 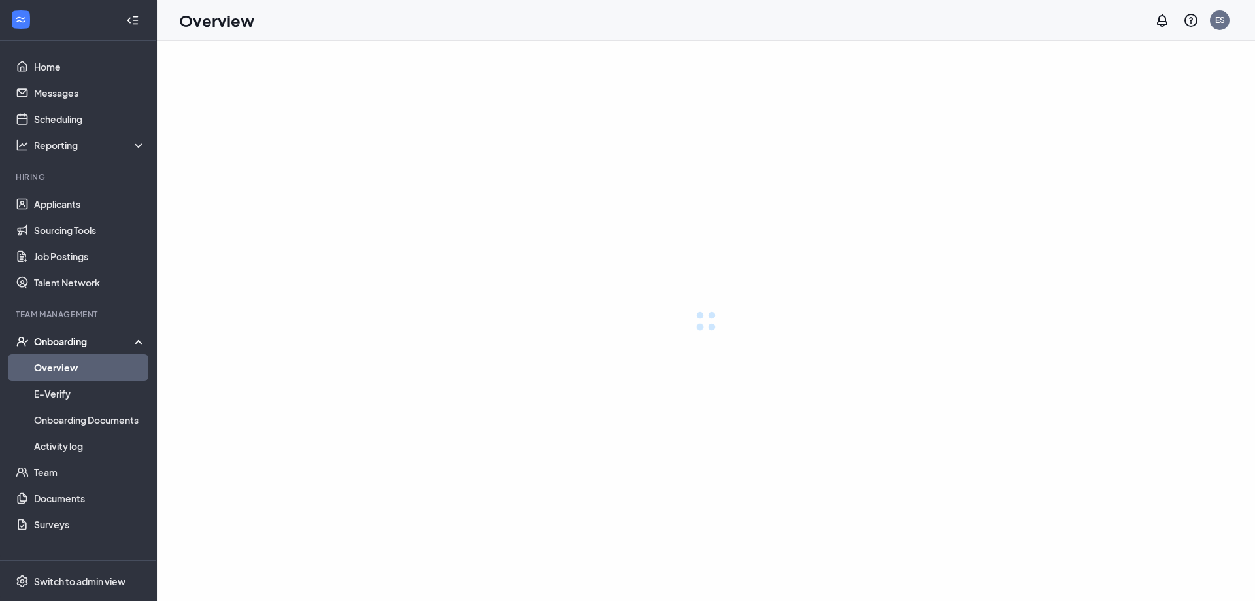 What do you see at coordinates (90, 119) in the screenshot?
I see `a: Scheduling` at bounding box center [90, 119].